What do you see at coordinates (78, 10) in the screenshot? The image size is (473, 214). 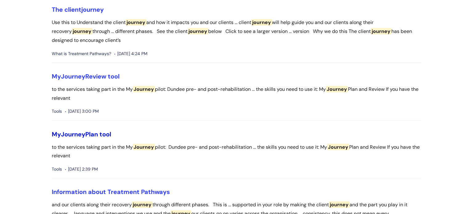 I see `a: The clientjourney` at bounding box center [78, 10].